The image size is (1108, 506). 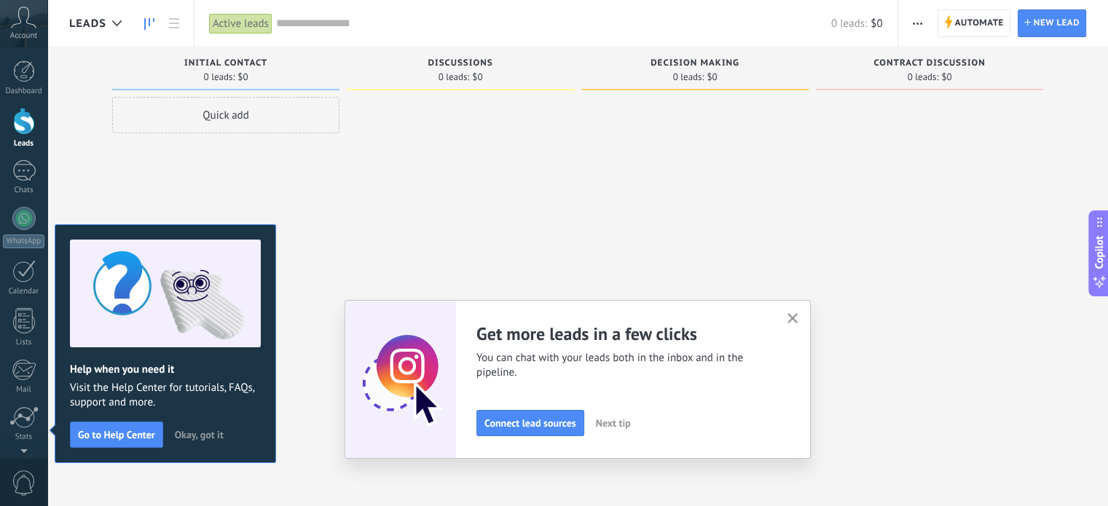 What do you see at coordinates (174, 23) in the screenshot?
I see `a: List` at bounding box center [174, 23].